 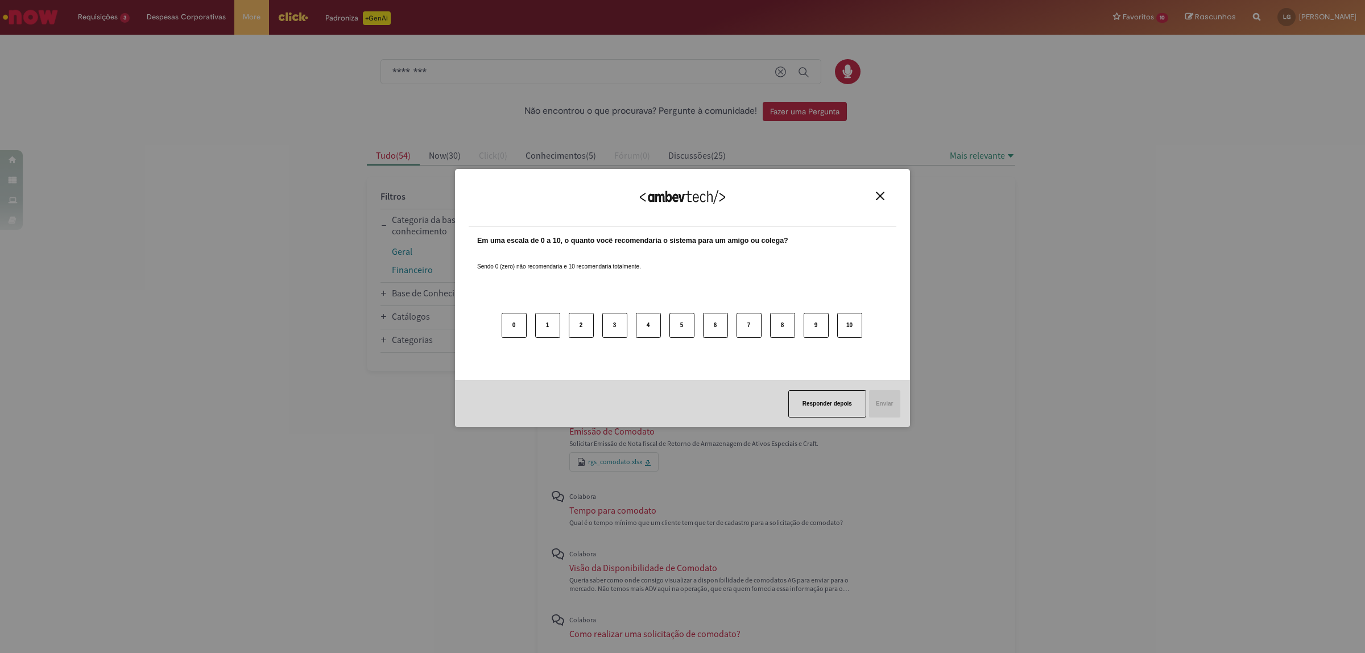 What do you see at coordinates (633, 241) in the screenshot?
I see `label: Em uma escala de 0 a 10, o quanto você recomendaria o sistema para um amigo ou colega?` at bounding box center [633, 241].